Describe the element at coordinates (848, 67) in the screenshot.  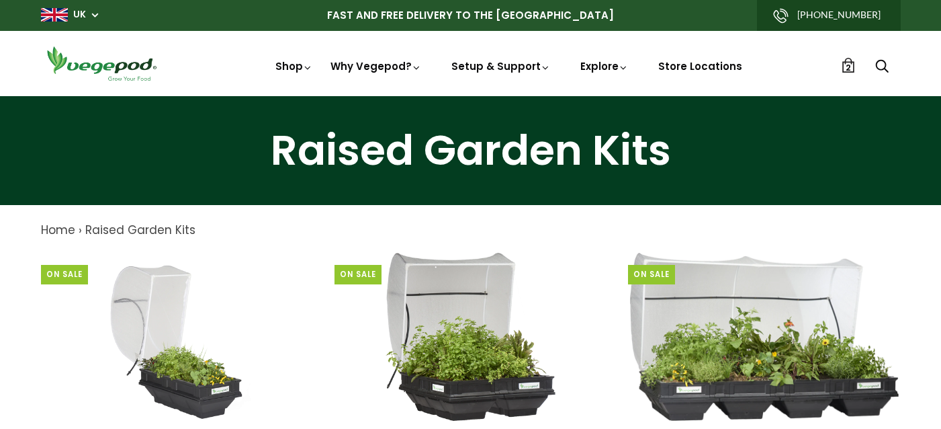
I see `span: 2` at that location.